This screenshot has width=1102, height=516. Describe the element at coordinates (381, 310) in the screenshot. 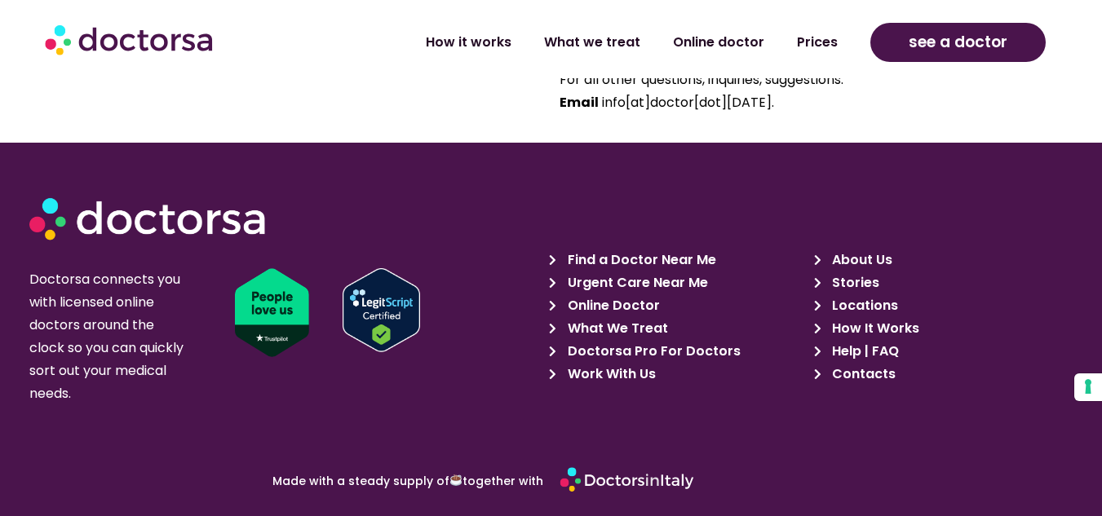

I see `img: Verify Approval for www.doctorsa.com` at that location.